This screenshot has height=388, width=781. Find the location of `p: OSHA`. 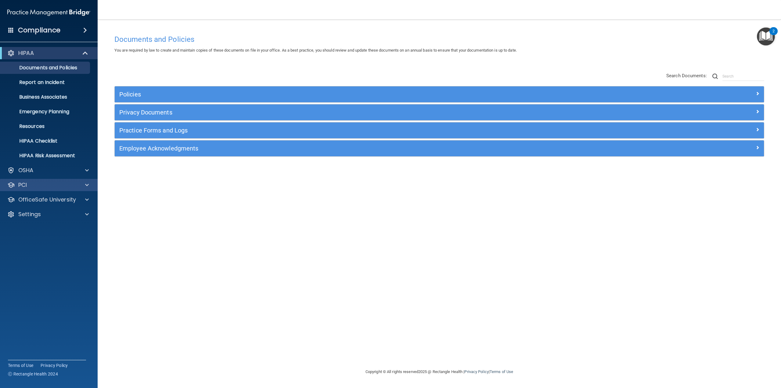

p: OSHA is located at coordinates (26, 170).